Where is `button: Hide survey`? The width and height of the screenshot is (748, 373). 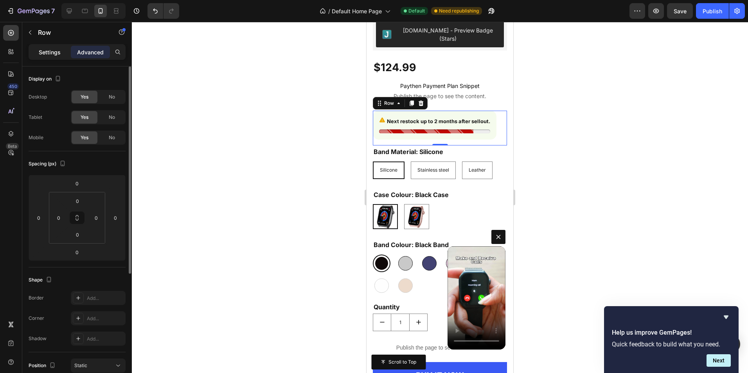
button: Hide survey is located at coordinates (726, 317).